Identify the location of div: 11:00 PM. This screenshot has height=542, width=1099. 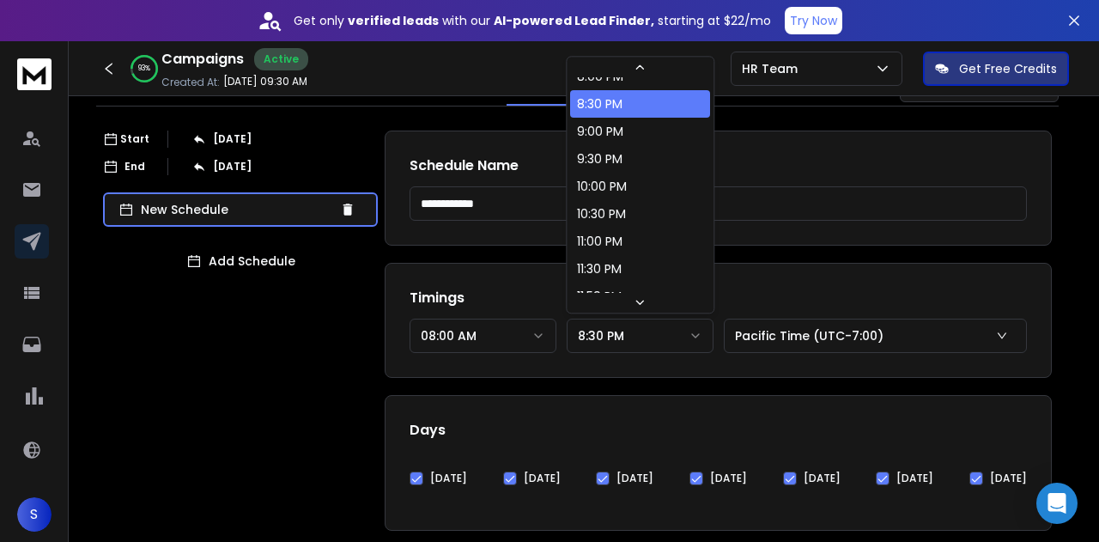
(599, 241).